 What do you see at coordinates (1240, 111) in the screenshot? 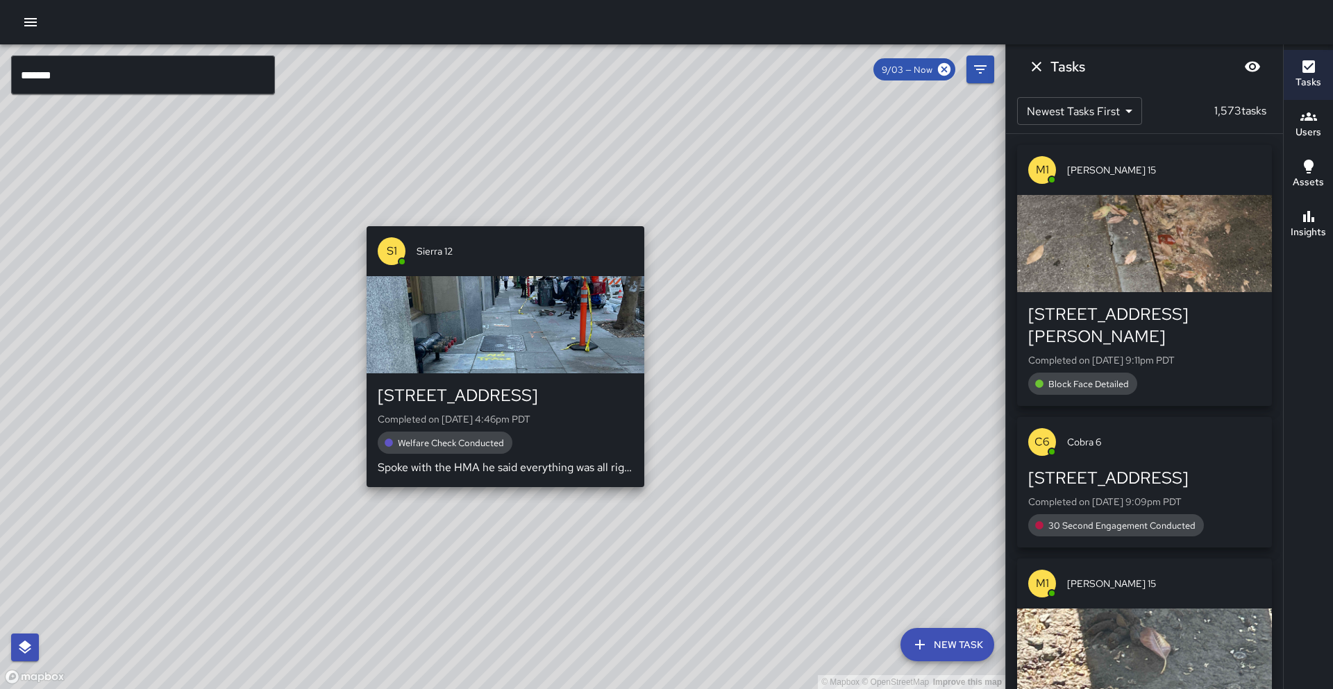
I see `p: 1,573 tasks` at bounding box center [1240, 111].